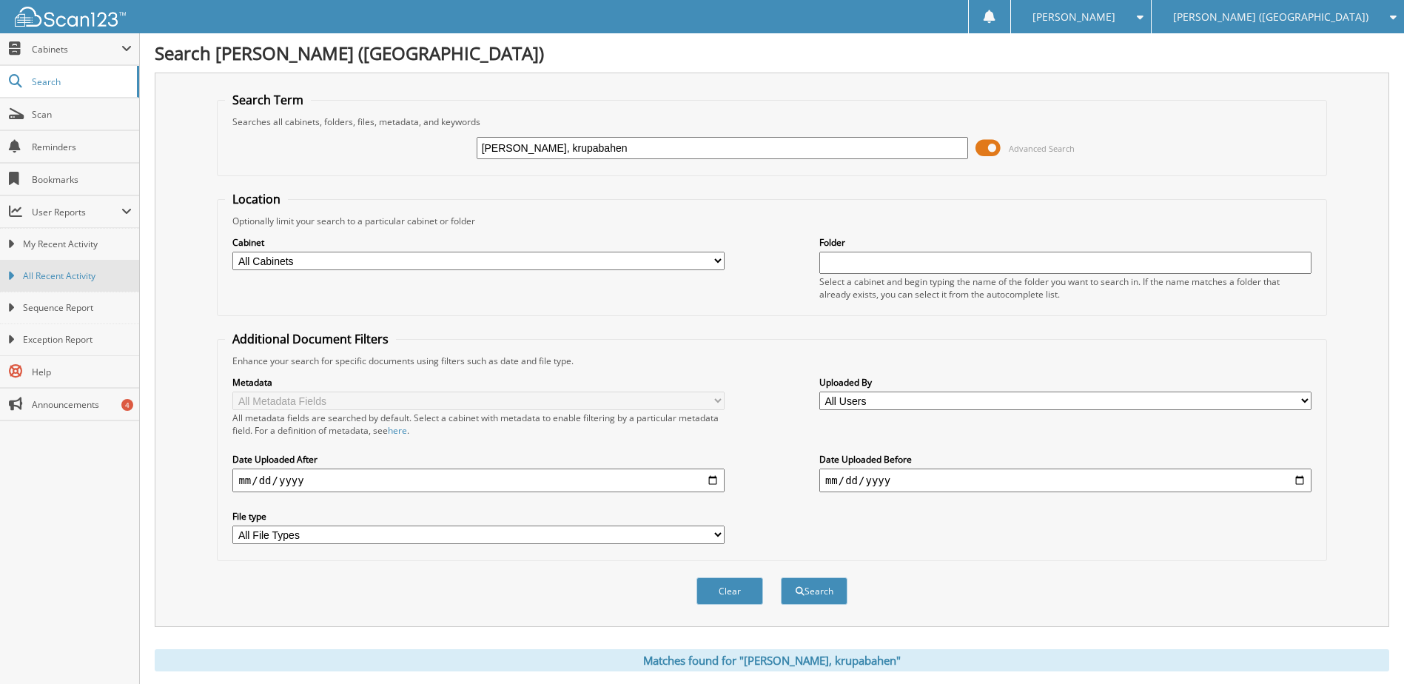  Describe the element at coordinates (1065, 288) in the screenshot. I see `div: Select a cabinet and begin typing the name of the folder you want to search in. If the name match...` at that location.